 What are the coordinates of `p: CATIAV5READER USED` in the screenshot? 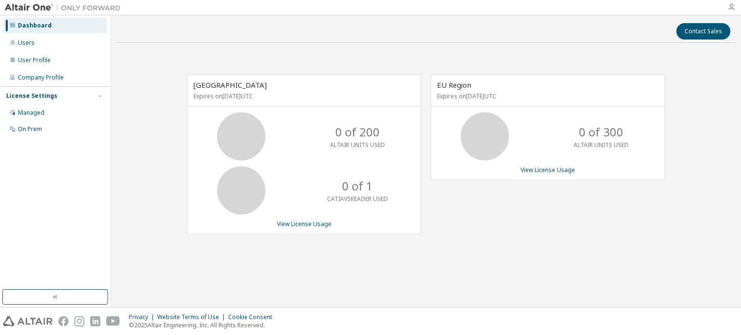 It's located at (357, 199).